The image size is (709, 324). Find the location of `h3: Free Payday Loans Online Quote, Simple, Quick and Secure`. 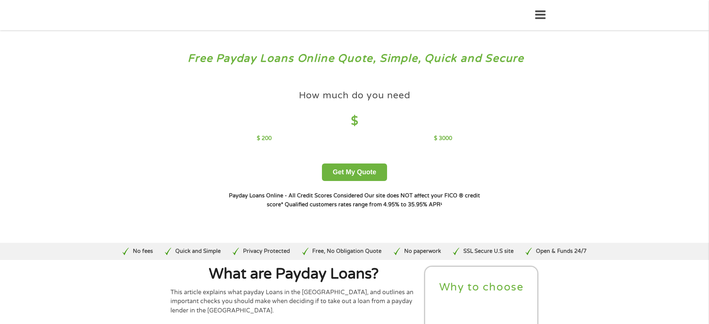

h3: Free Payday Loans Online Quote, Simple, Quick and Secure is located at coordinates (355, 58).